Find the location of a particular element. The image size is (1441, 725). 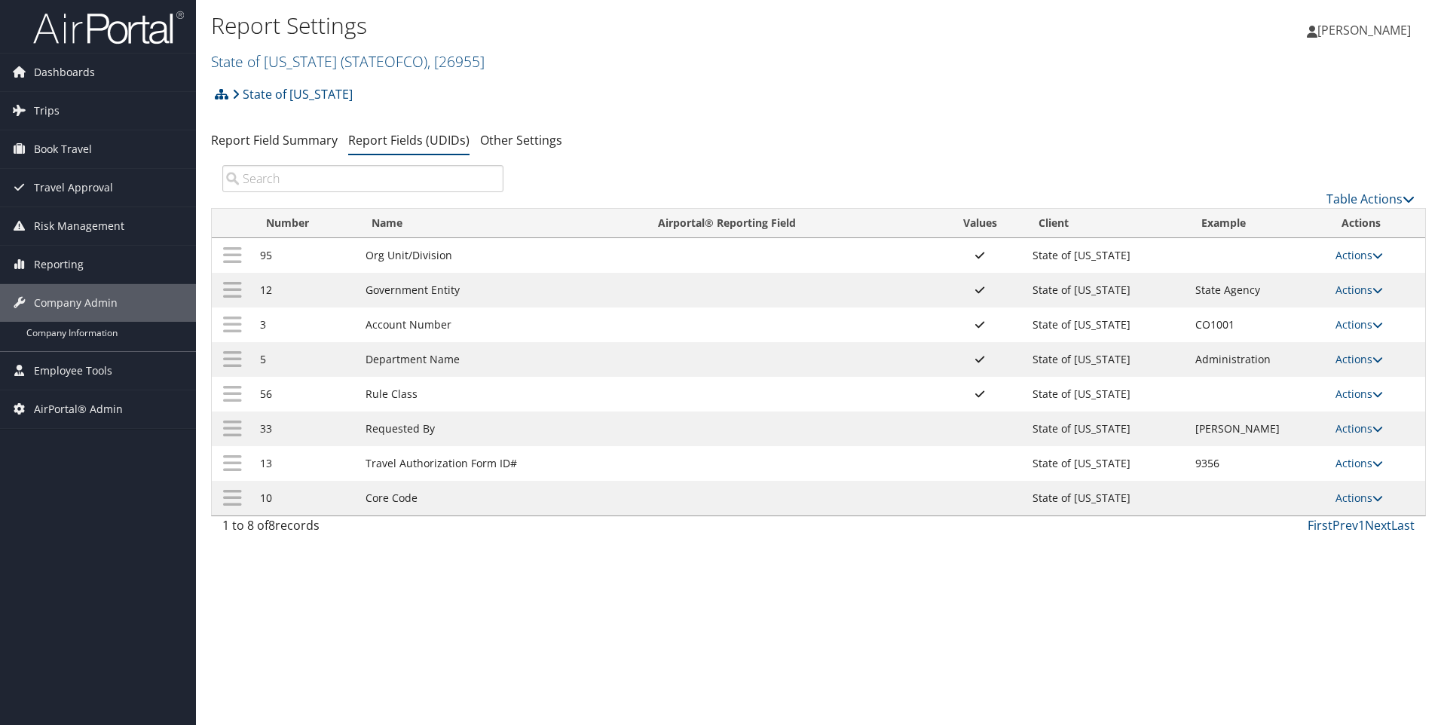

span: AirPortal® Admin is located at coordinates (78, 409).